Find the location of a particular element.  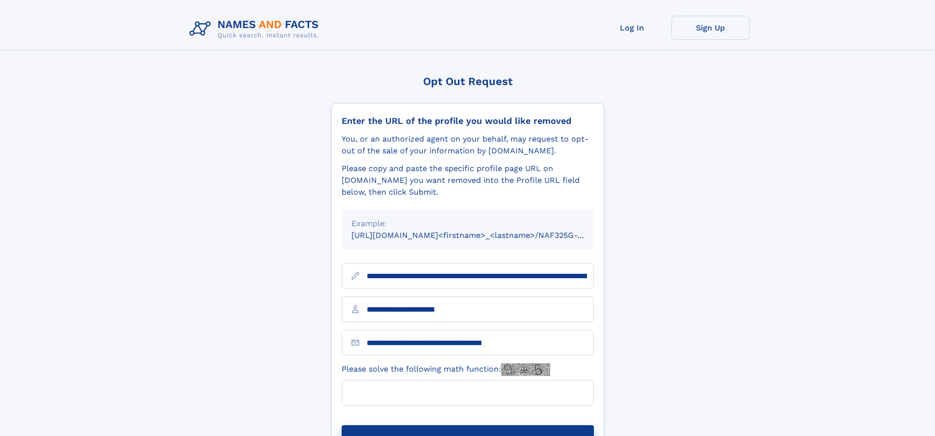

div: You, or an authorized agent on your behalf, may request to opt-out of the sale of your informatio... is located at coordinates (468, 145).